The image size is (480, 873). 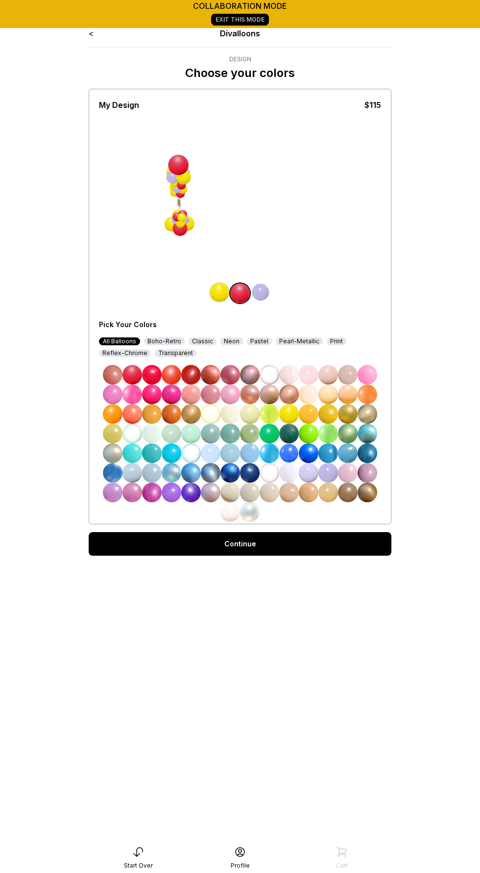 What do you see at coordinates (232, 341) in the screenshot?
I see `div: Neon` at bounding box center [232, 341].